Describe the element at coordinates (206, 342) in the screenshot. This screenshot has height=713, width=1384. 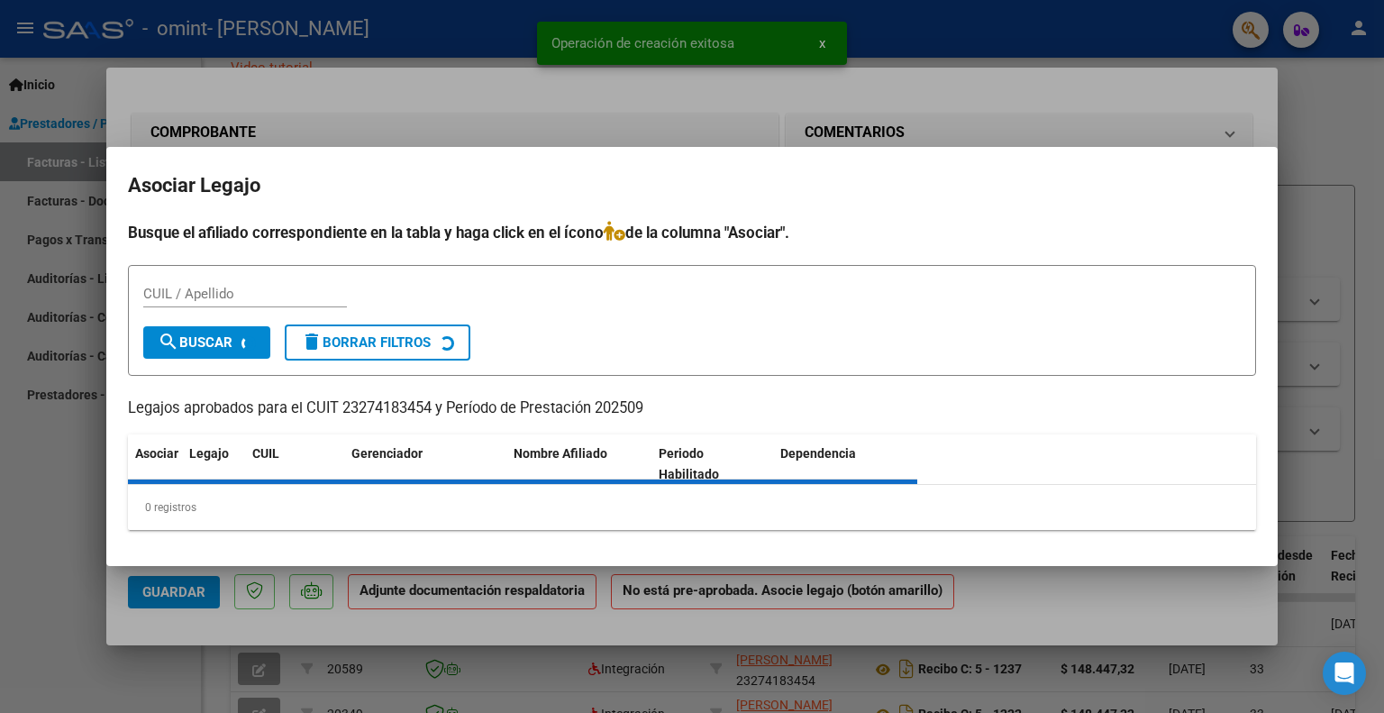
I see `button: Buscar` at that location.